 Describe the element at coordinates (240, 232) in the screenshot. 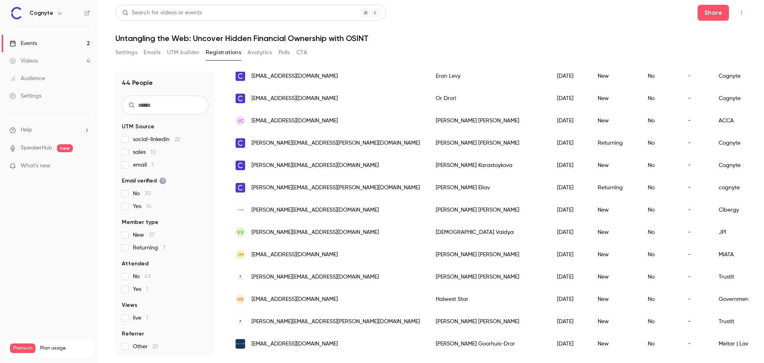

I see `span: VV` at that location.